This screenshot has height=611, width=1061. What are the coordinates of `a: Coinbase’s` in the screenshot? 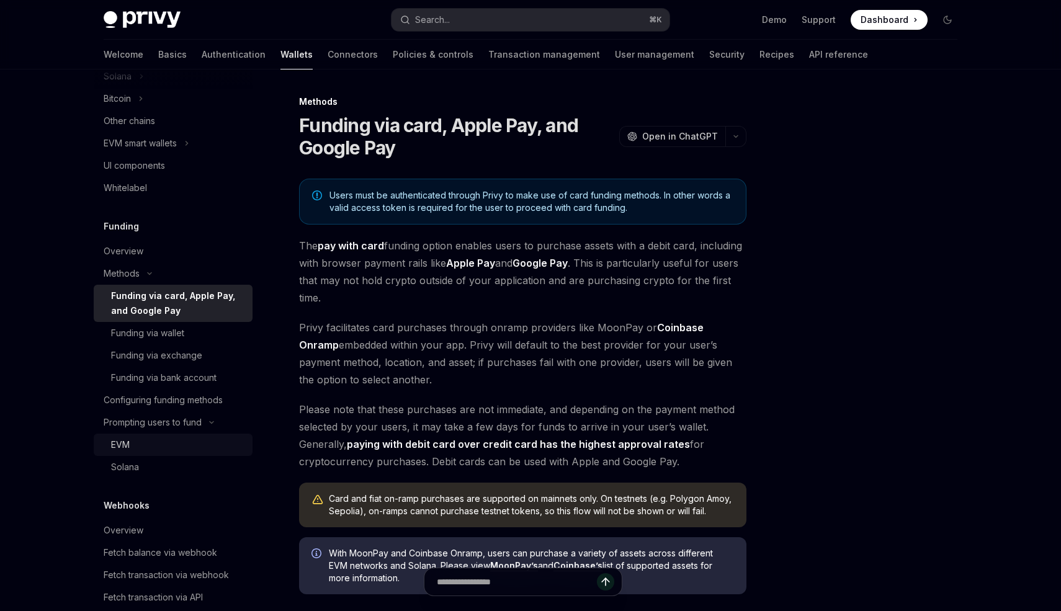 It's located at (578, 566).